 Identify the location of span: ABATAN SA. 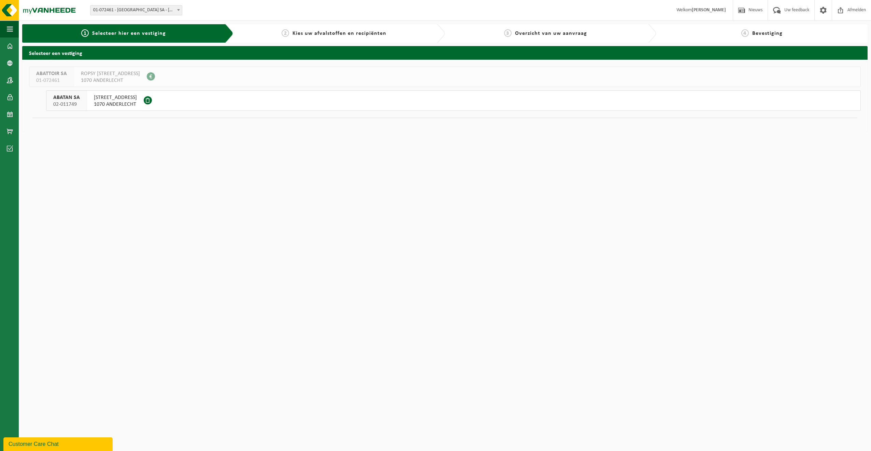
(67, 98).